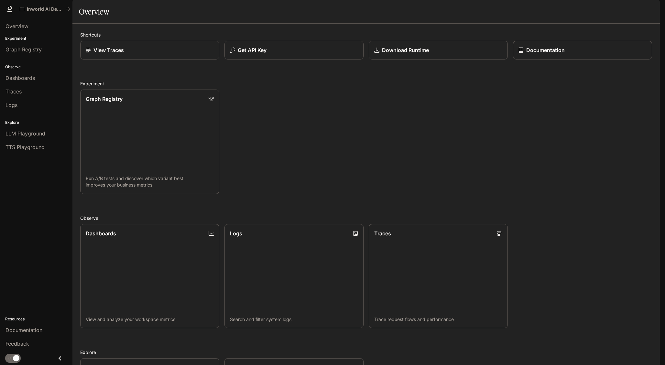 This screenshot has width=665, height=365. Describe the element at coordinates (45, 9) in the screenshot. I see `button: All workspaces` at that location.